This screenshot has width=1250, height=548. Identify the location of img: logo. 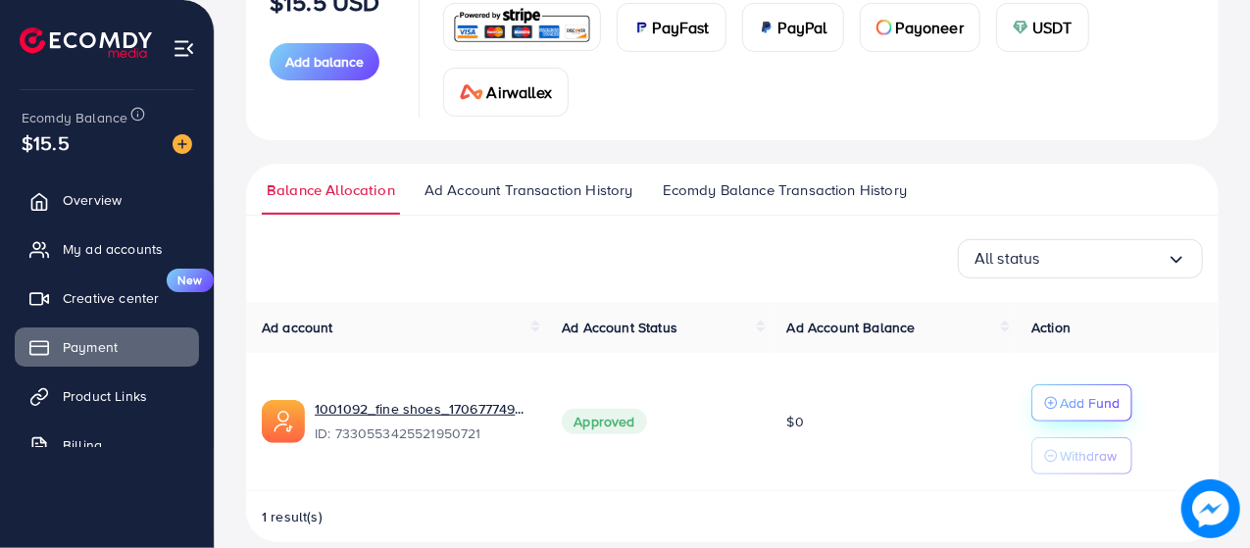
(85, 42).